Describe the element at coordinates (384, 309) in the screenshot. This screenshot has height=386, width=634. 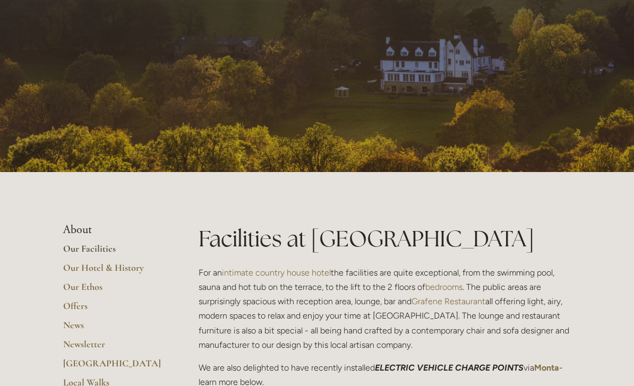
I see `p: For an the facilities are quite exceptional, from the swimming pool, sauna and hot tub on the ter...` at that location.